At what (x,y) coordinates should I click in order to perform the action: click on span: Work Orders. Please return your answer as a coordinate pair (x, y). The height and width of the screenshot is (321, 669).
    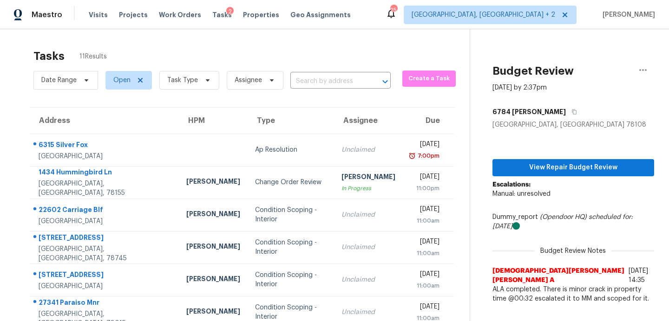
    Looking at the image, I should click on (180, 15).